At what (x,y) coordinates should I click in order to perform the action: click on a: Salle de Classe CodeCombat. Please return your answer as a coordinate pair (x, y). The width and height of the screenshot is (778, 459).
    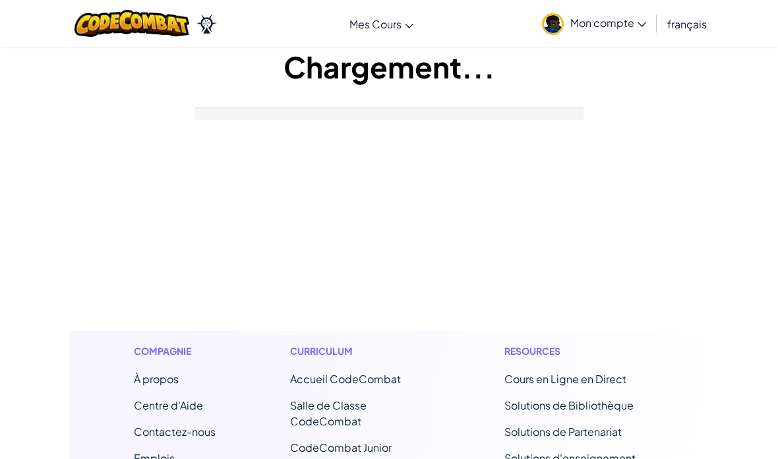
    Looking at the image, I should click on (328, 413).